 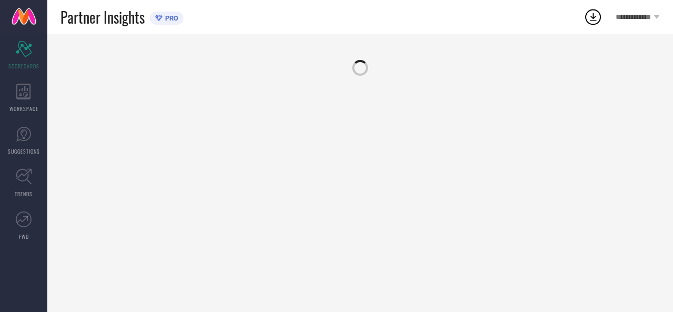 I want to click on span: PRO, so click(x=170, y=18).